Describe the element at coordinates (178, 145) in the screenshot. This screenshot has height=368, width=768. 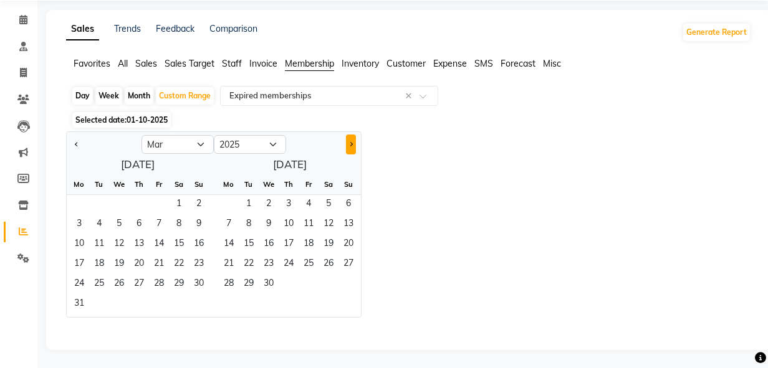
I see `select: Select month` at that location.